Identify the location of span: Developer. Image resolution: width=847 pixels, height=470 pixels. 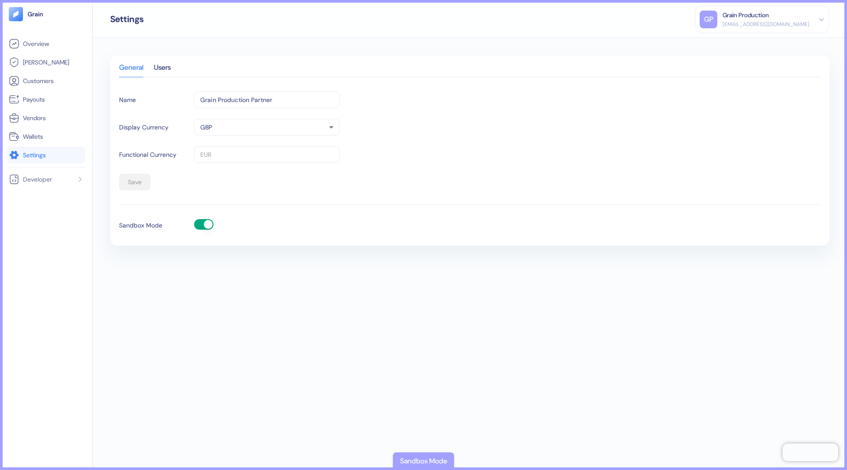
(38, 179).